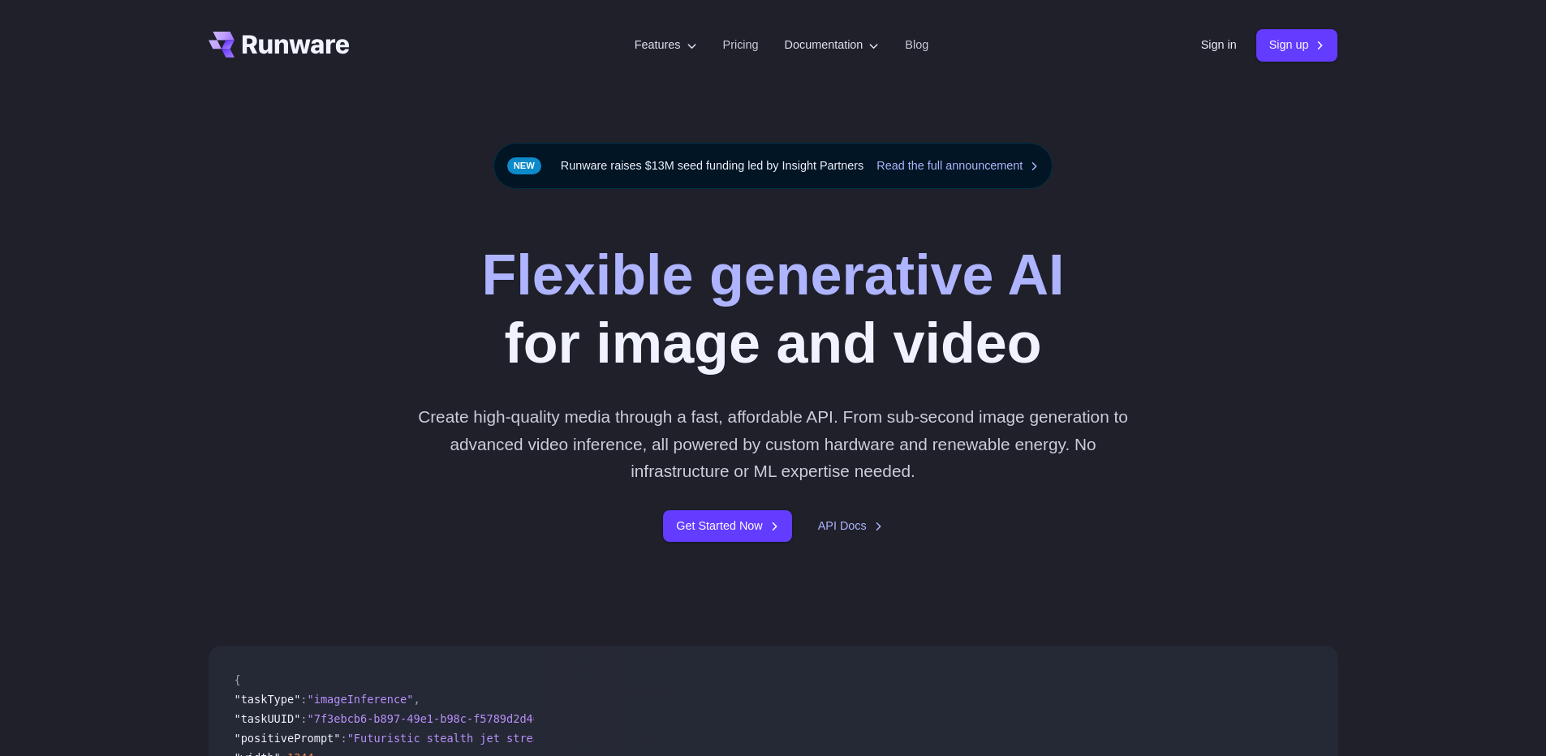  I want to click on a: Blog, so click(916, 45).